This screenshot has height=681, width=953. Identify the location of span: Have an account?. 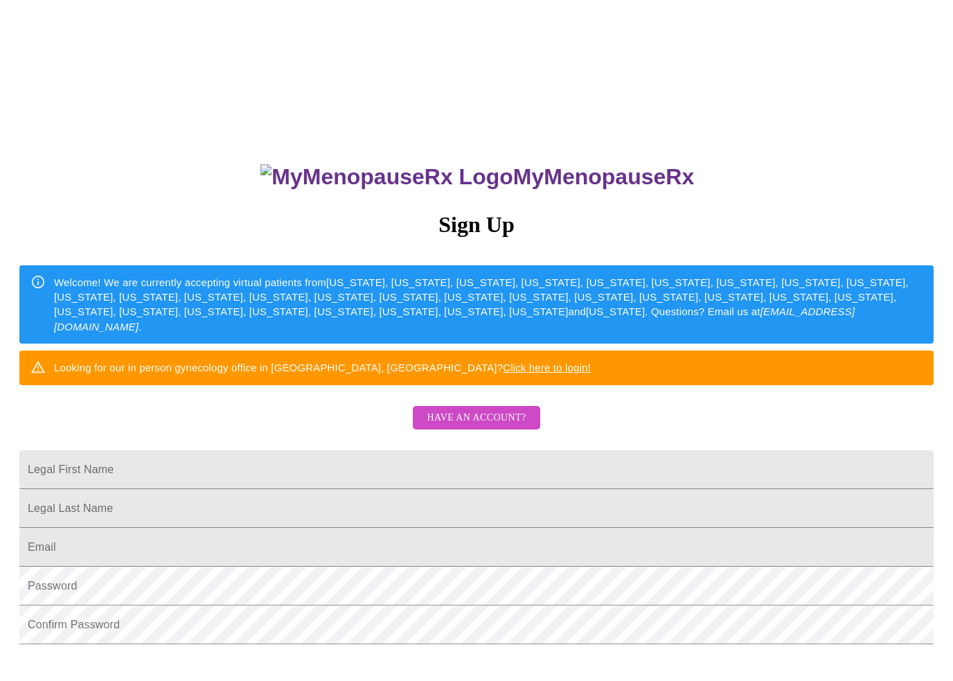
(476, 418).